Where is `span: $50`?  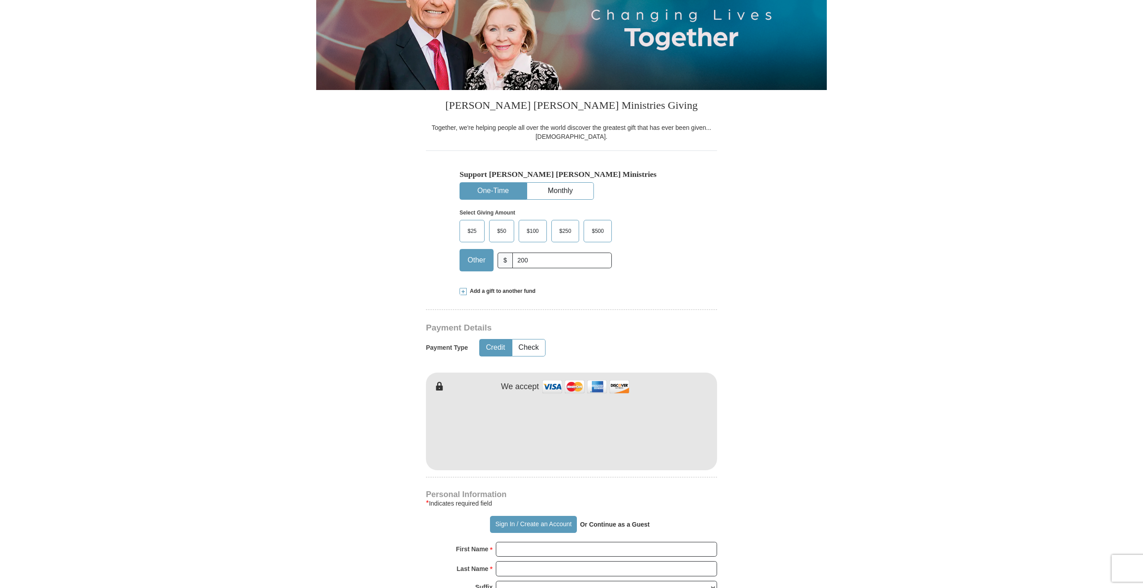
span: $50 is located at coordinates (502, 231).